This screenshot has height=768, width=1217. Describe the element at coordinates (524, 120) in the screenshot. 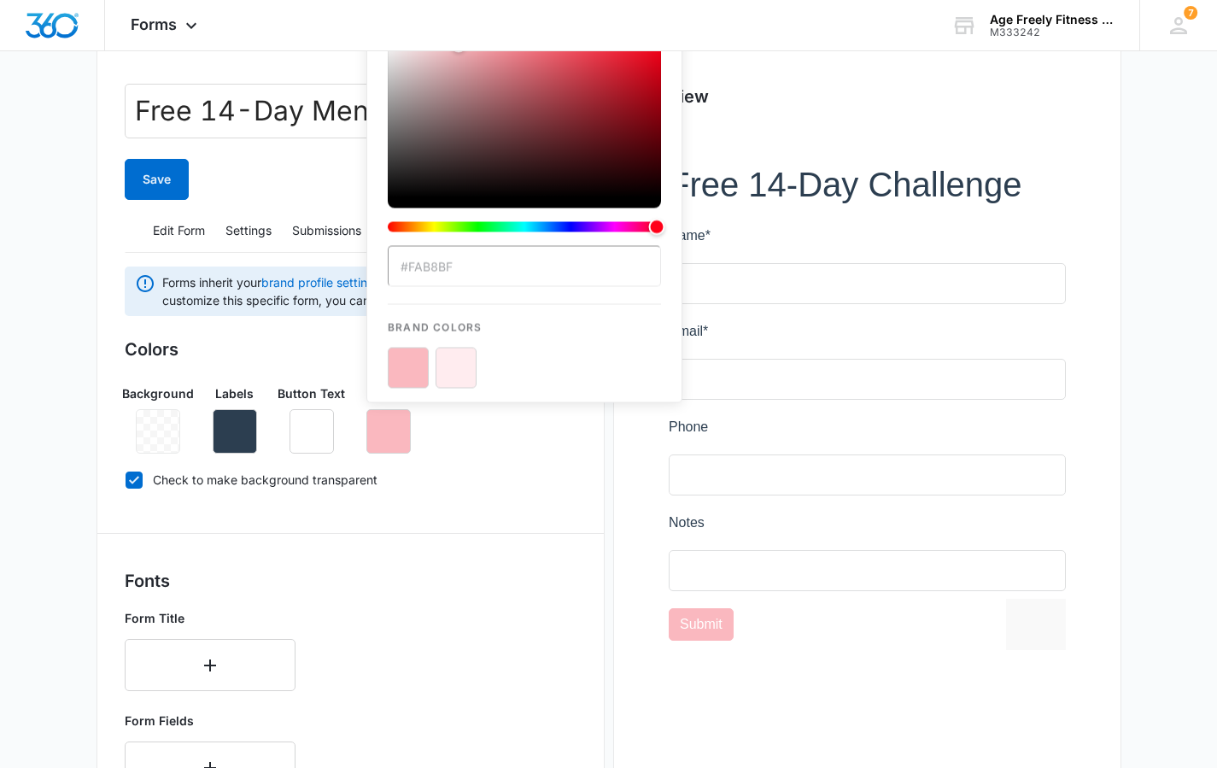

I see `div: Color` at that location.